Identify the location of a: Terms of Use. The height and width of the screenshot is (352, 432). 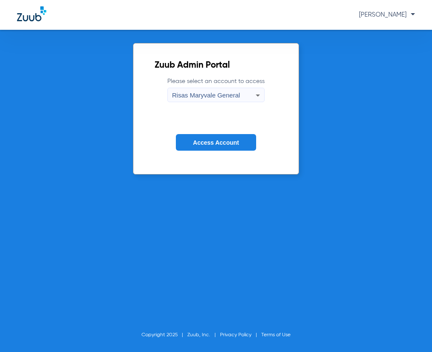
(276, 335).